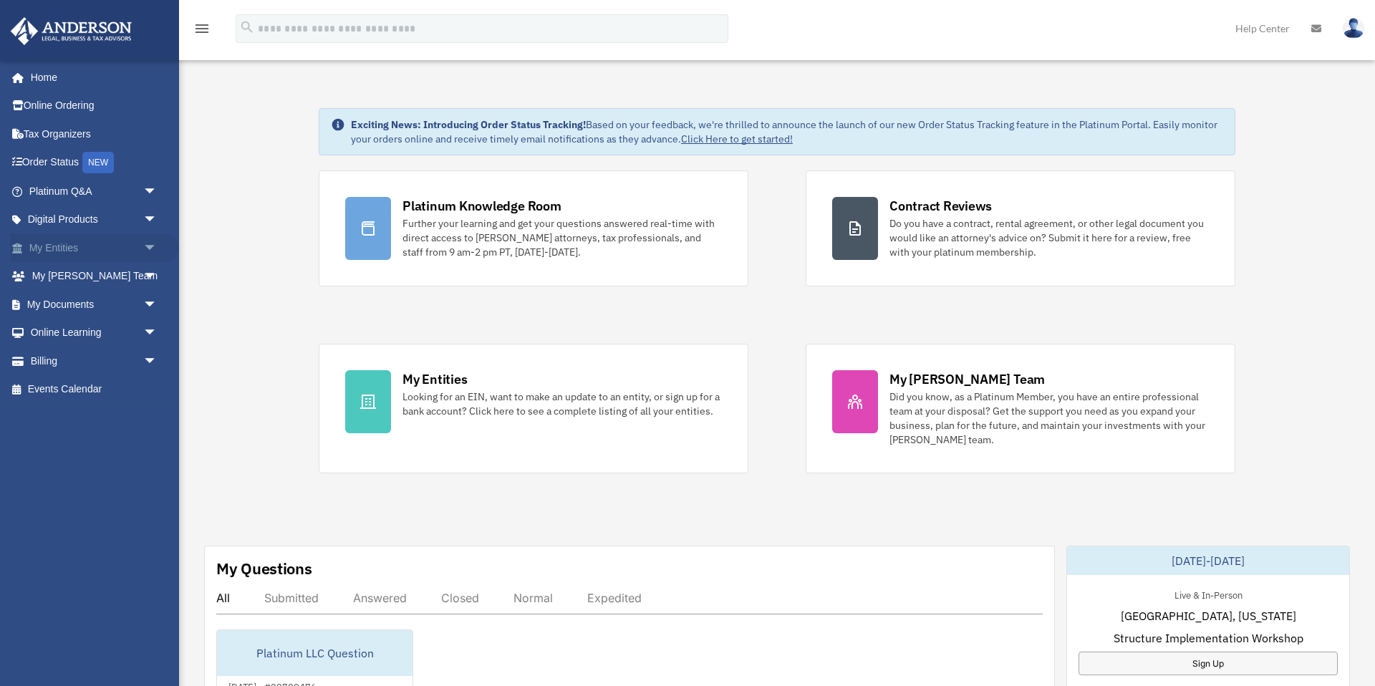 The height and width of the screenshot is (686, 1375). I want to click on div: Based on your feedback, we're thrilled to announce the launch of our new Order Status Tracking fe..., so click(787, 132).